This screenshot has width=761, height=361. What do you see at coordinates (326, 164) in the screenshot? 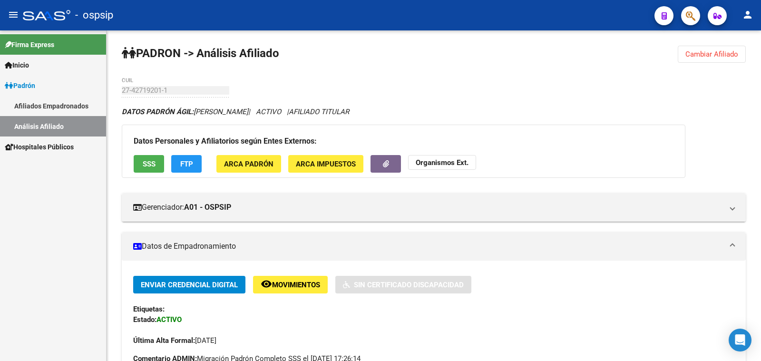
I see `span: ARCA Impuestos` at bounding box center [326, 164].